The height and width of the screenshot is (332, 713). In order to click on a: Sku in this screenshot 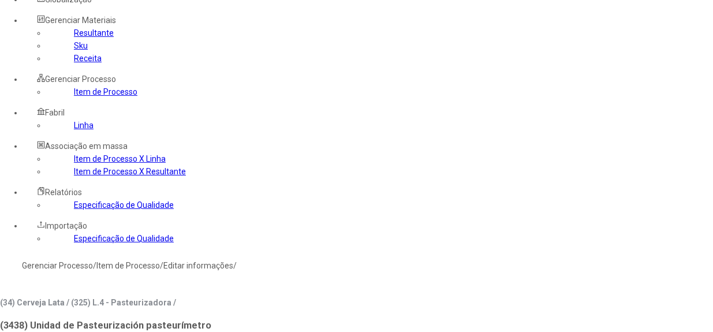, I will do `click(81, 46)`.